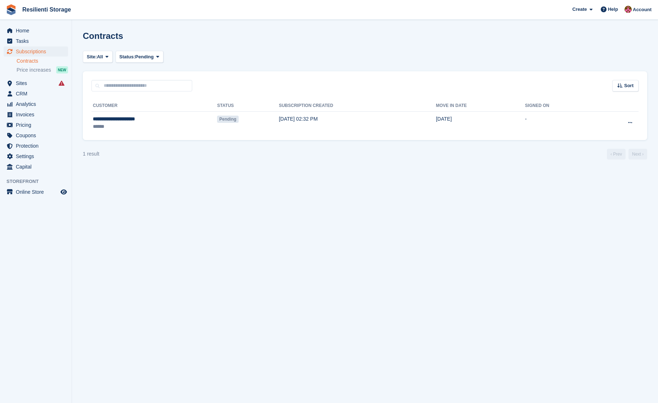 This screenshot has width=658, height=403. What do you see at coordinates (560, 106) in the screenshot?
I see `th: Signed on` at bounding box center [560, 106].